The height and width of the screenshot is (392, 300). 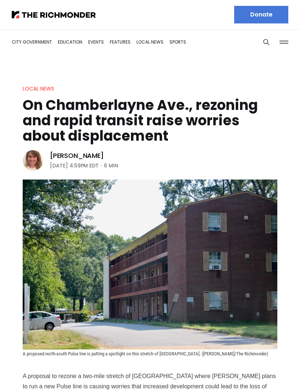 I want to click on a: City Government, so click(x=32, y=42).